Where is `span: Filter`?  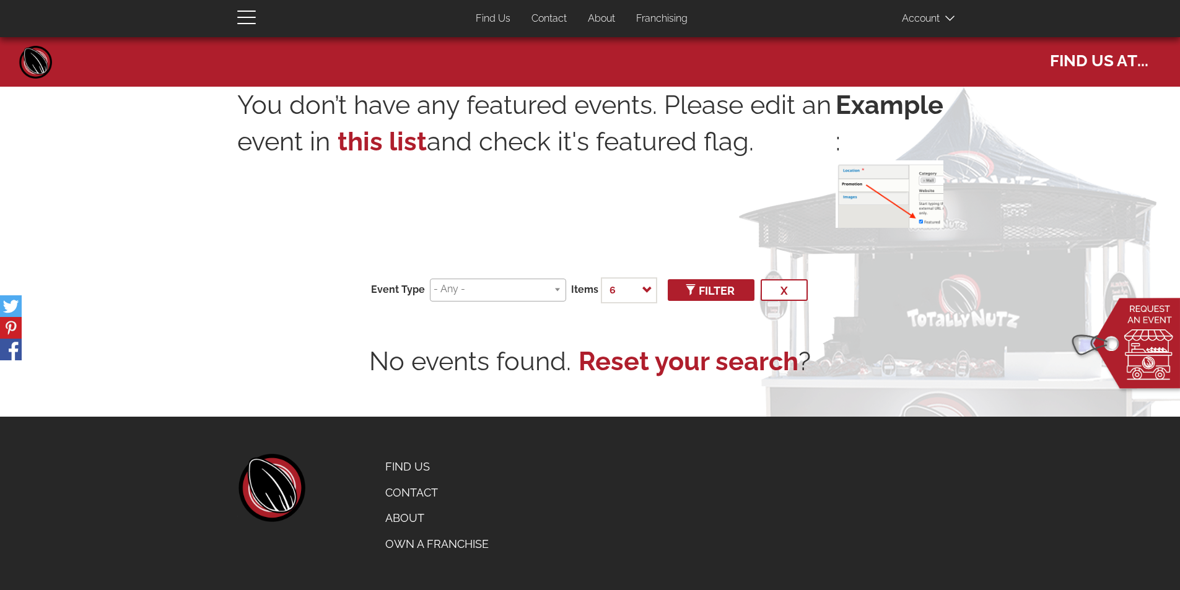 span: Filter is located at coordinates (711, 290).